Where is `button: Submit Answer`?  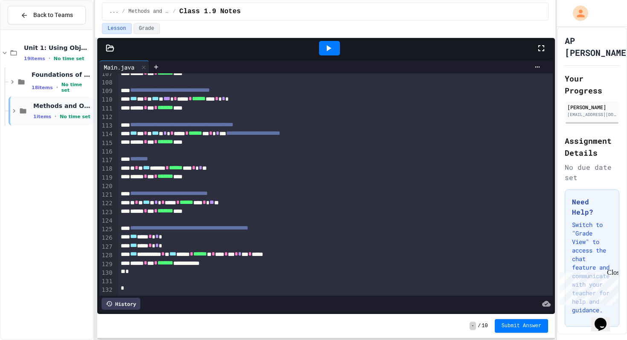 button: Submit Answer is located at coordinates (522, 326).